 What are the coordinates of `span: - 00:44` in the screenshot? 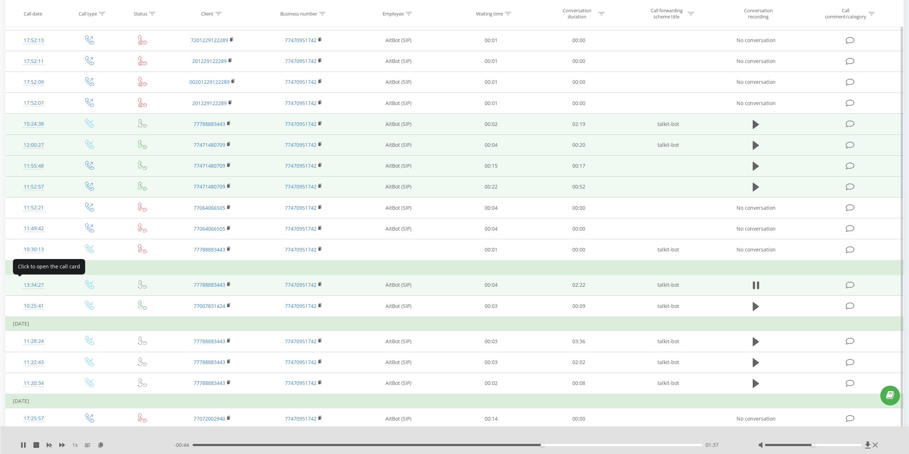 It's located at (183, 445).